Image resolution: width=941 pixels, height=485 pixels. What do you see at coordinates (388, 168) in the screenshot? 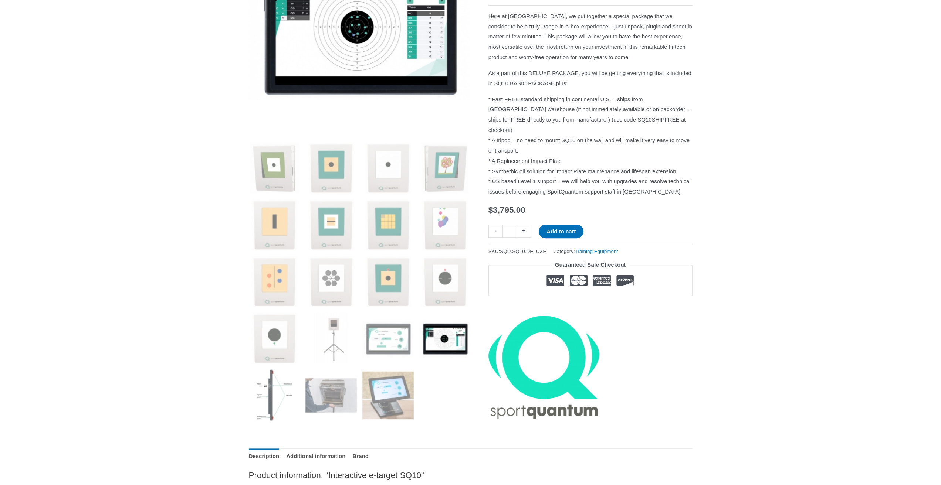
I see `img: Interactive e-target SQ10 - Image 3` at bounding box center [388, 168].